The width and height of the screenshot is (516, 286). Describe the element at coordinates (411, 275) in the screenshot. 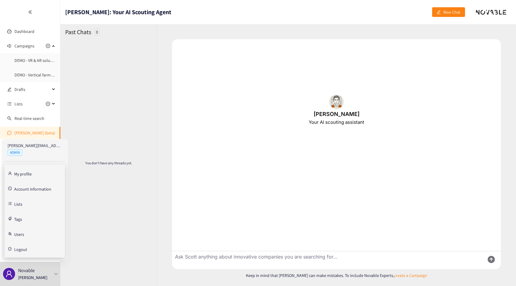

I see `a: create a Campaign` at that location.